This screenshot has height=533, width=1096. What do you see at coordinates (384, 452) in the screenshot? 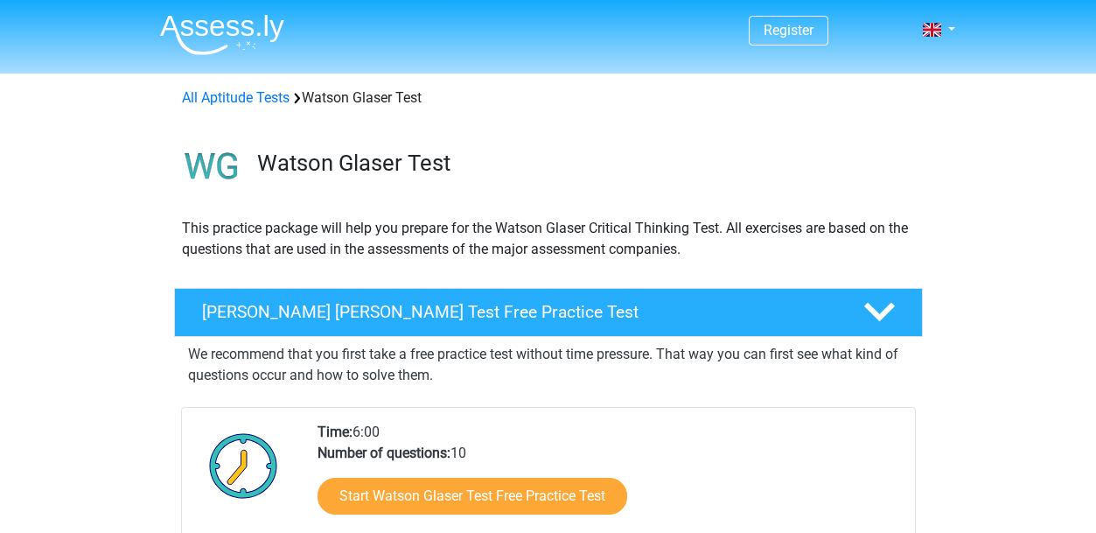
I see `b: Number of questions:` at bounding box center [384, 452].